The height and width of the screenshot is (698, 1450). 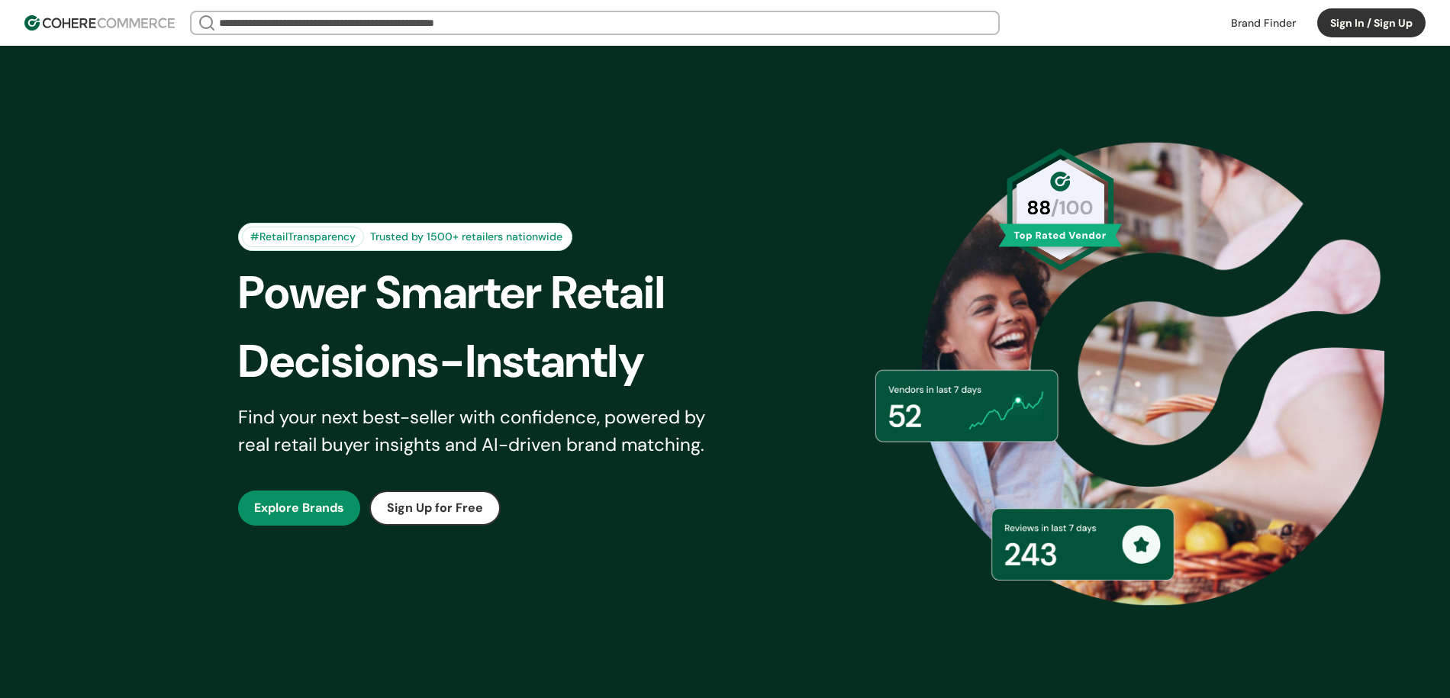 What do you see at coordinates (495, 293) in the screenshot?
I see `div: Power Smarter Retail` at bounding box center [495, 293].